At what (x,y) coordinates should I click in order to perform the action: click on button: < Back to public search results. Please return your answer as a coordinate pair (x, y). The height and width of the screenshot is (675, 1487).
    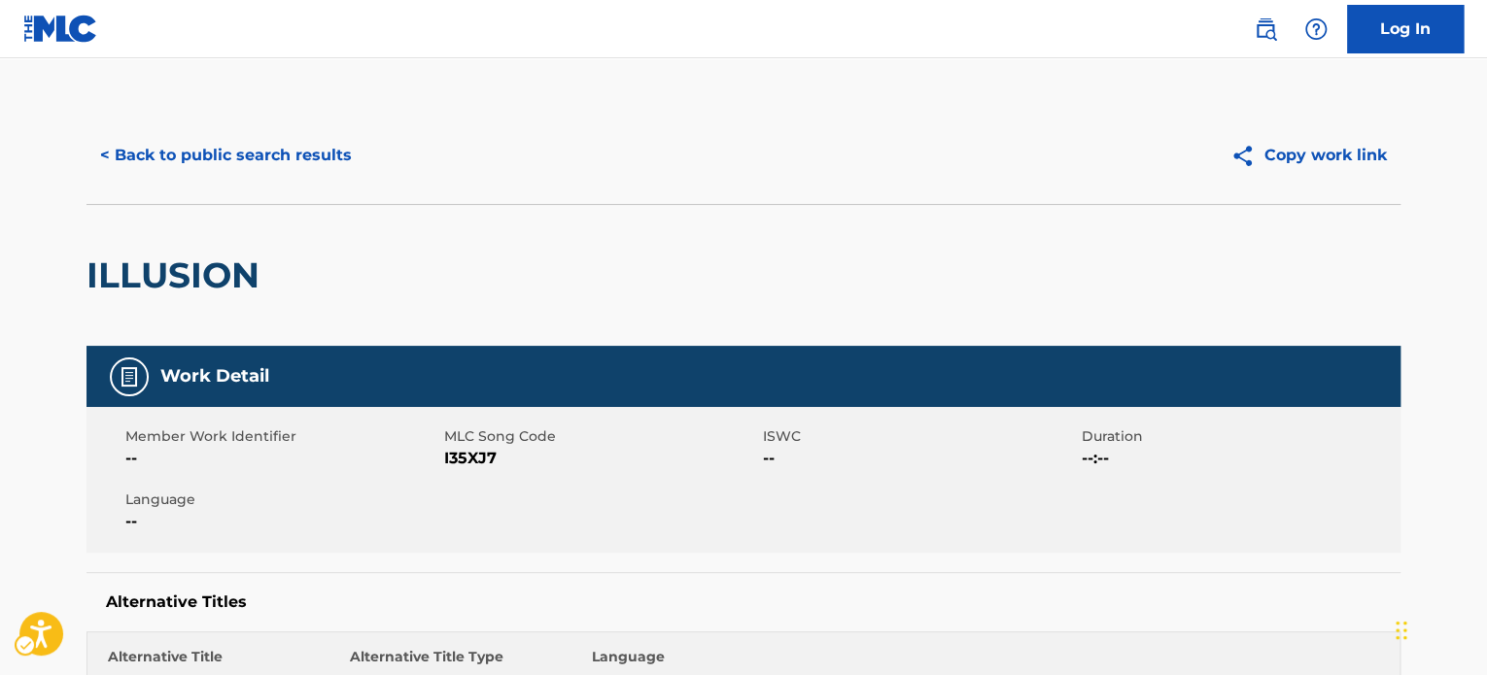
    Looking at the image, I should click on (225, 156).